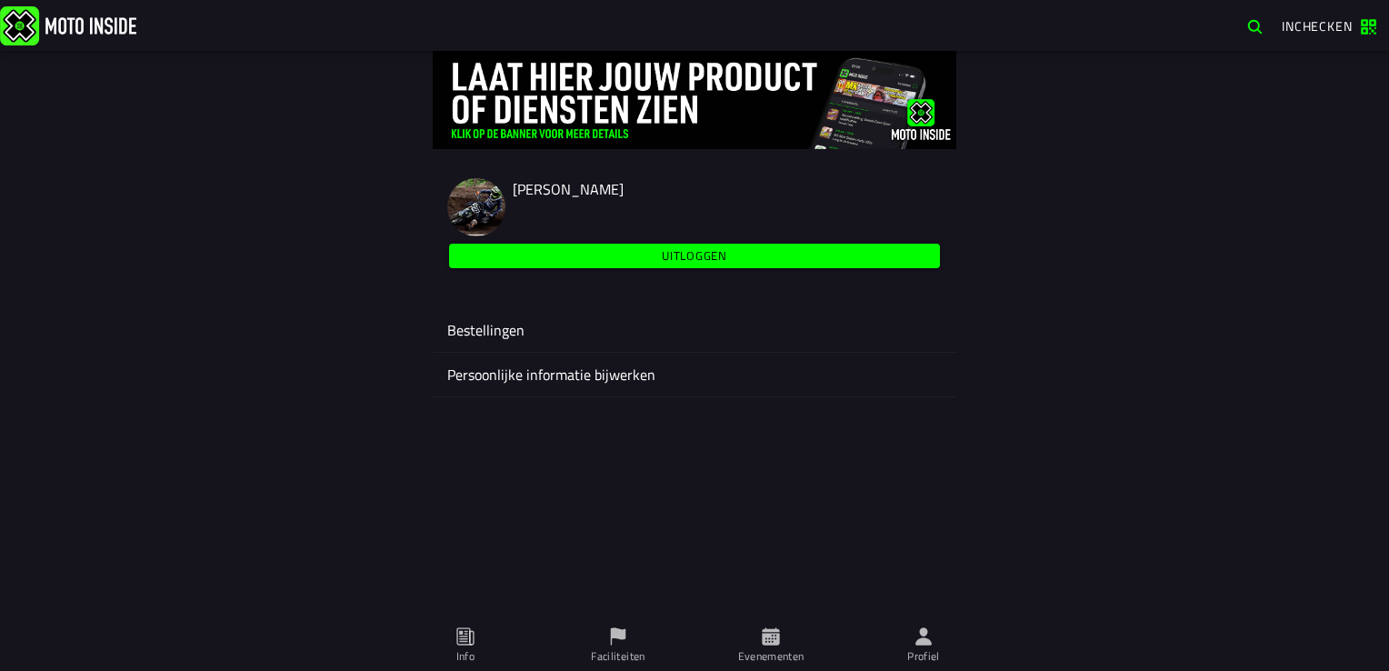 The height and width of the screenshot is (671, 1389). I want to click on ion-label: Persoonlijke informatie bijwerken, so click(694, 374).